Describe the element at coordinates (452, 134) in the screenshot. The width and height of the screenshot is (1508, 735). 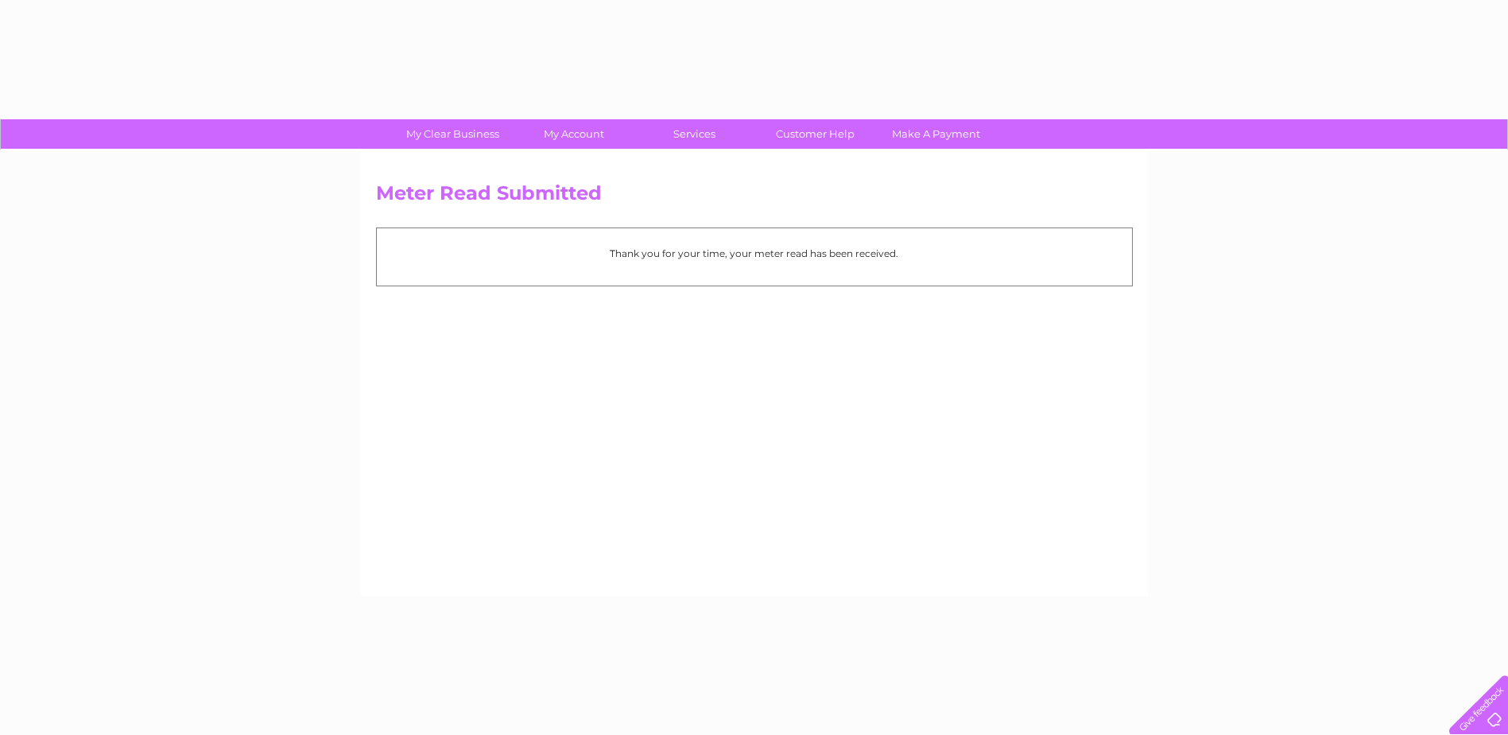
I see `a: My Clear Business` at that location.